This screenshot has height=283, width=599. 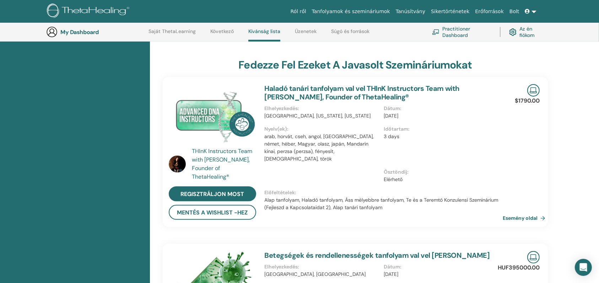 What do you see at coordinates (441, 129) in the screenshot?
I see `p: Időtartam :` at bounding box center [441, 129].